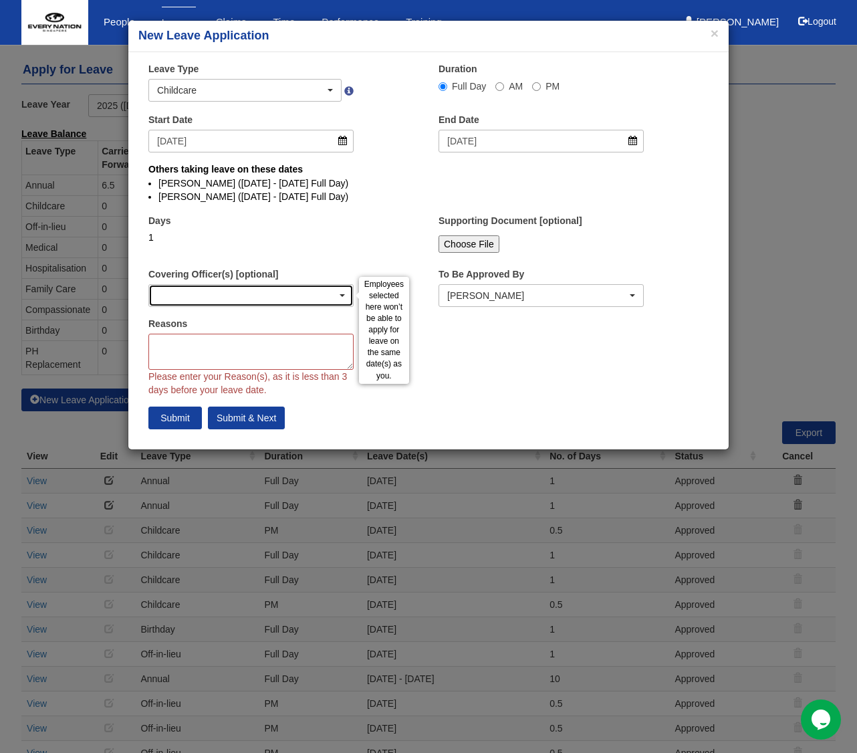 The width and height of the screenshot is (857, 753). Describe the element at coordinates (159, 221) in the screenshot. I see `label: Days` at that location.